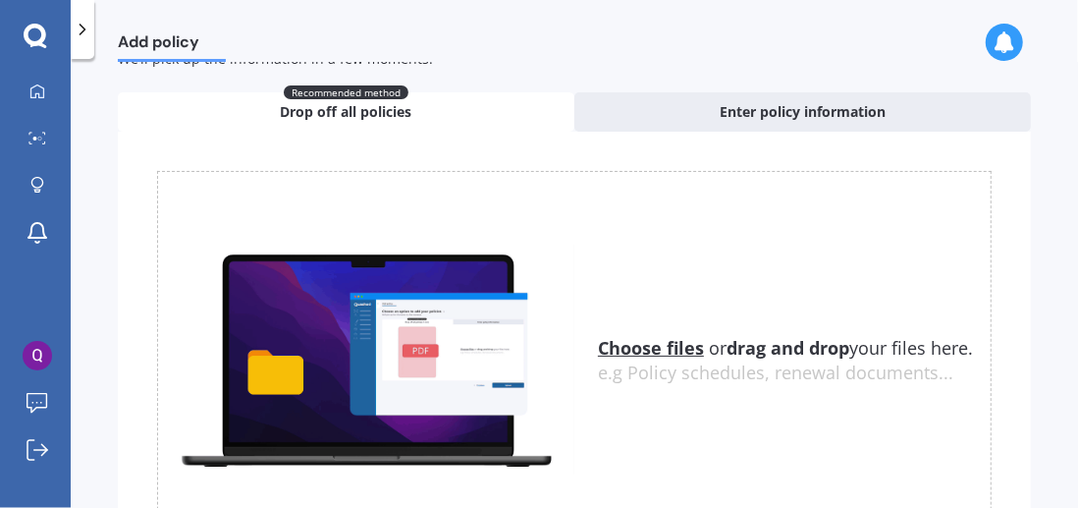 The image size is (1078, 508). I want to click on span: or your files here., so click(786, 348).